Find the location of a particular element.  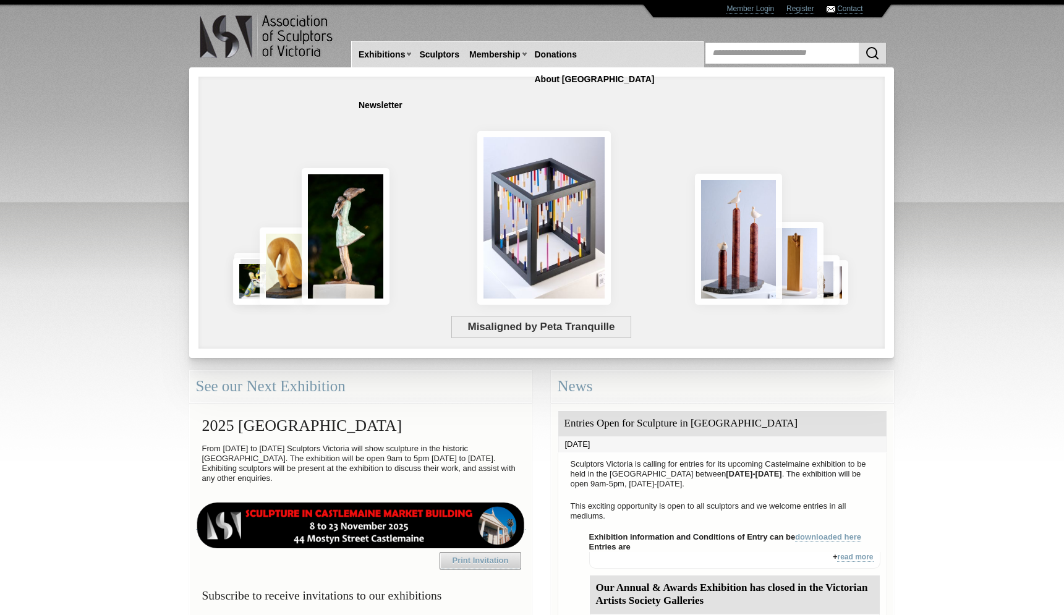

a: Print Invitation is located at coordinates (480, 561).